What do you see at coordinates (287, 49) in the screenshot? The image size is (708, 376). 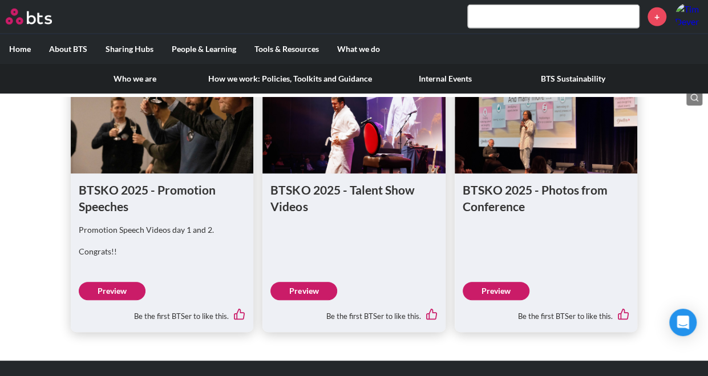 I see `label: Tools & Resources` at bounding box center [287, 49].